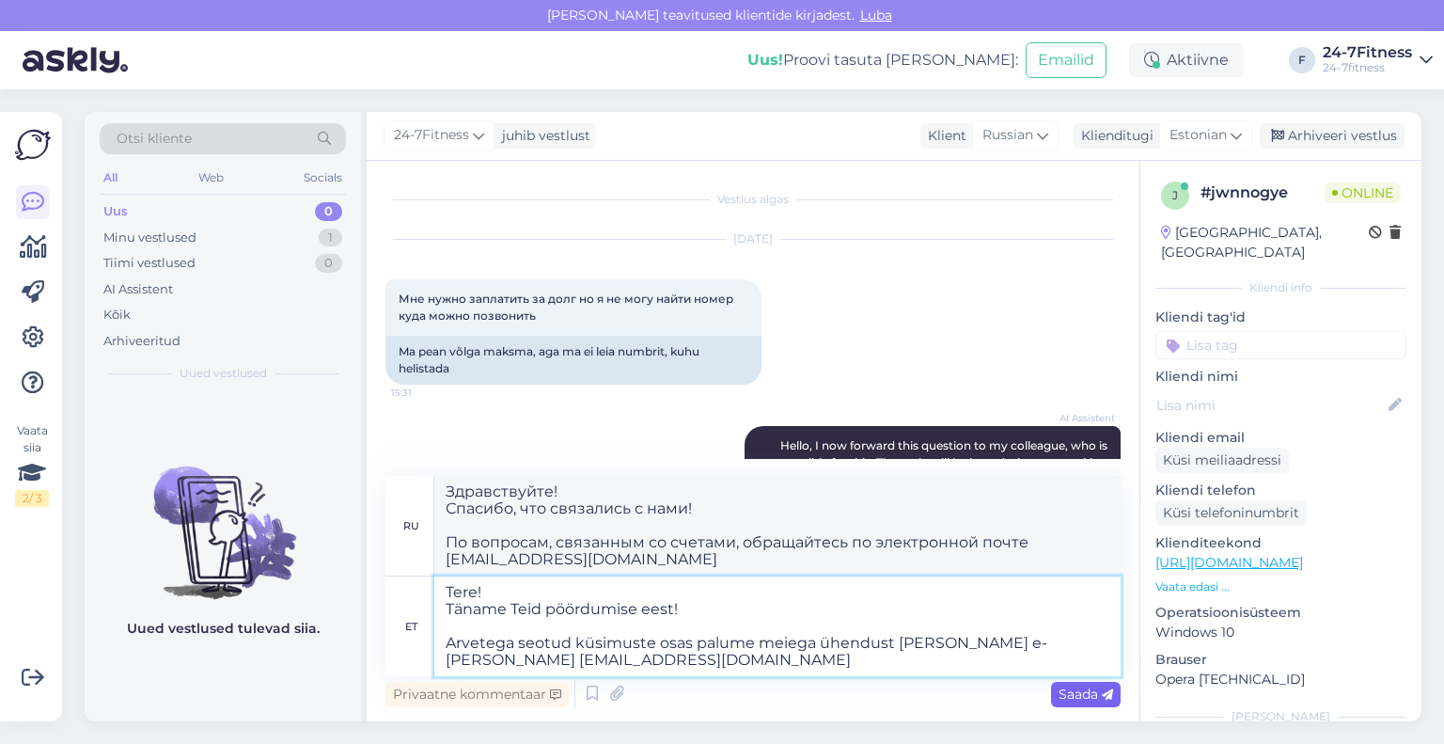  I want to click on div: Ma pean võlga maksma, aga ma ei leia numbrit, kuhu helistada, so click(574, 360).